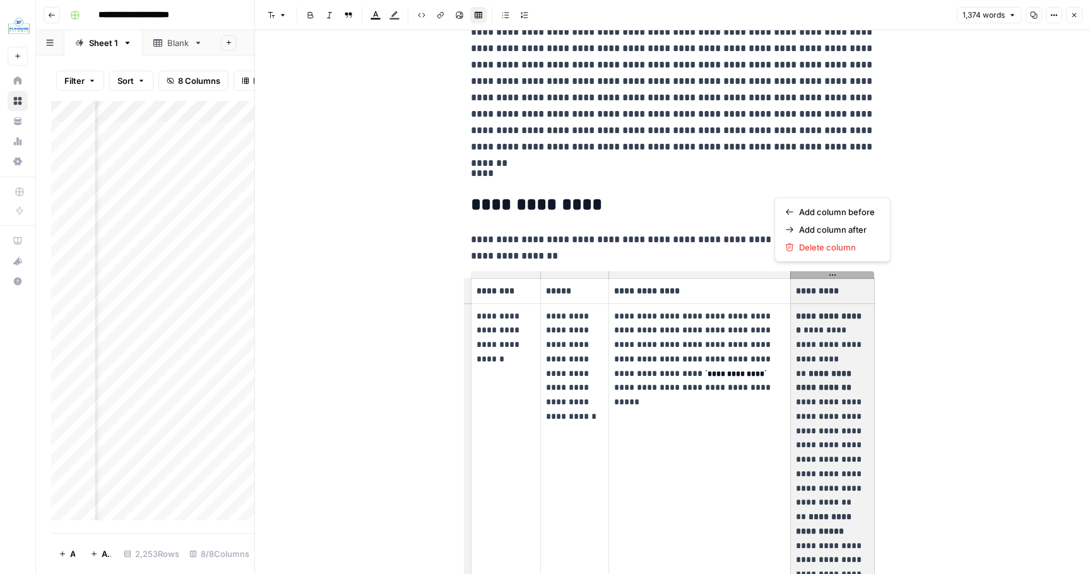  Describe the element at coordinates (199, 81) in the screenshot. I see `span: 8 Columns` at that location.